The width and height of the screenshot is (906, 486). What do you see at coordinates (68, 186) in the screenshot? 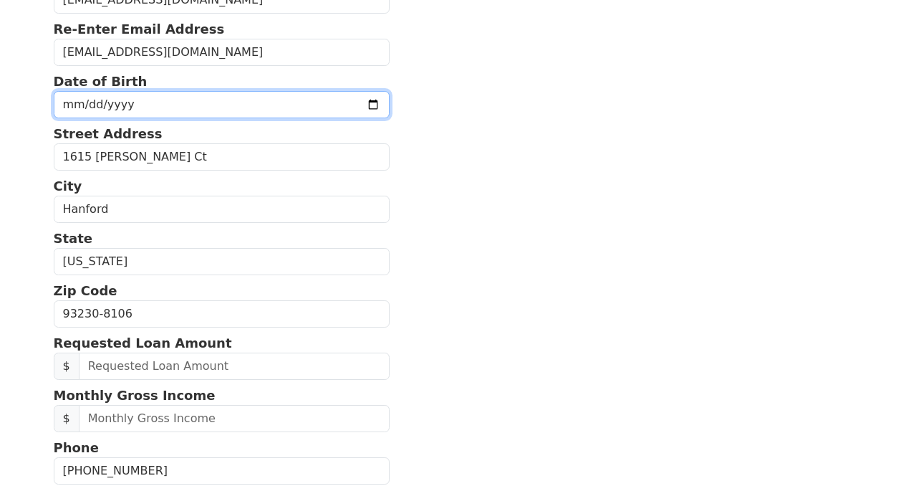
I see `strong: City` at bounding box center [68, 186].